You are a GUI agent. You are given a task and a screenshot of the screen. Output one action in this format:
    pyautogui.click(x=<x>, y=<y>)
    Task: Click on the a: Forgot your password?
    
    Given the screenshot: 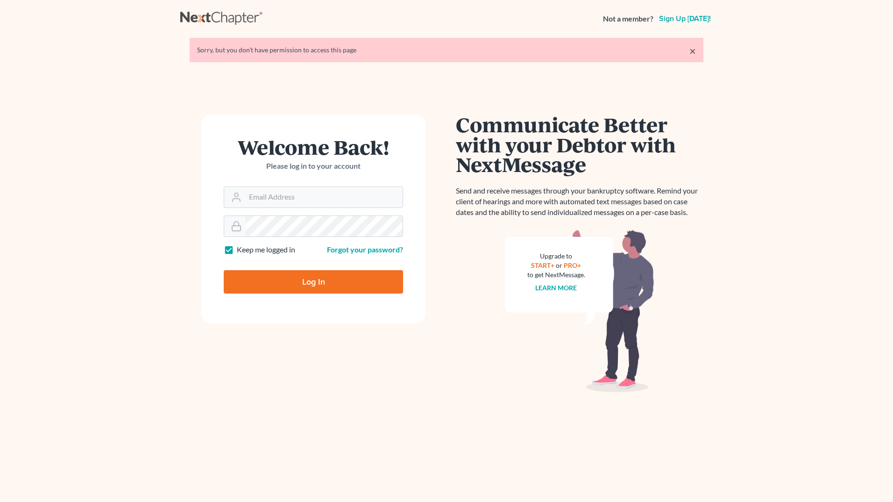 What is the action you would take?
    pyautogui.click(x=365, y=249)
    